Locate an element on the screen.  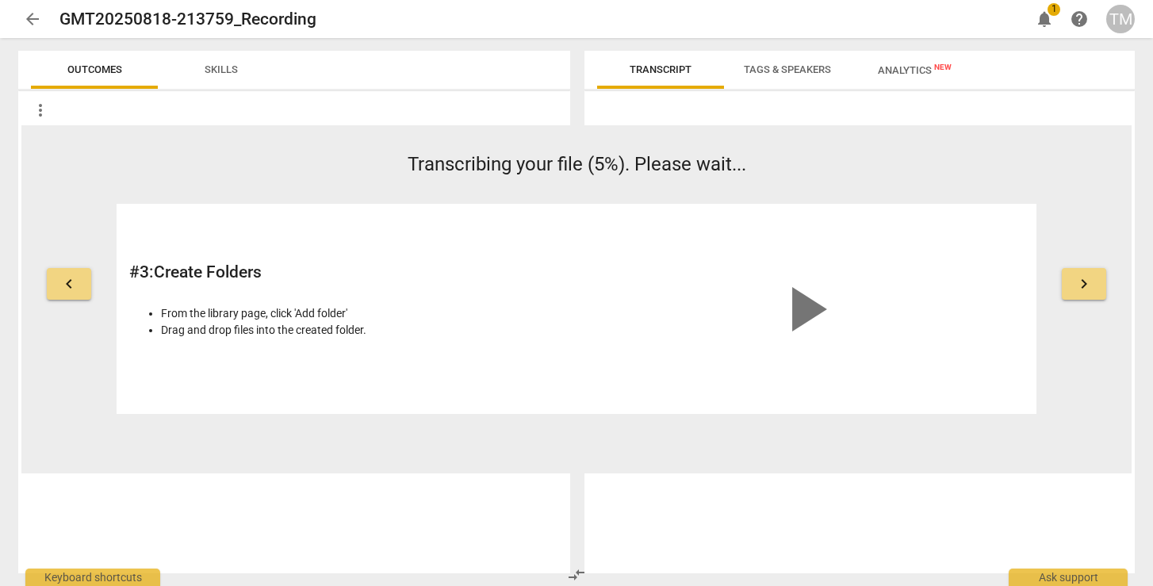
span: help is located at coordinates (1079, 19).